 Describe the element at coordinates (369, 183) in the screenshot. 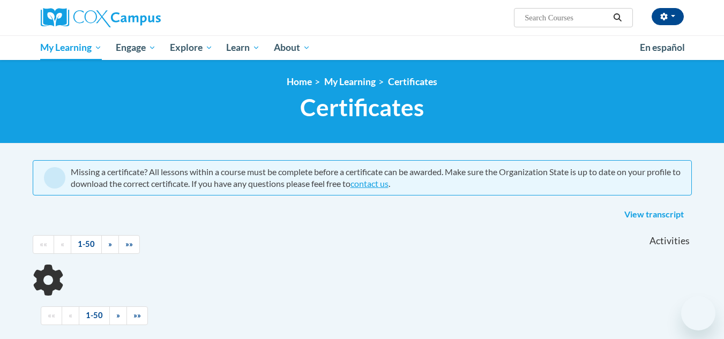

I see `a: contact us` at that location.